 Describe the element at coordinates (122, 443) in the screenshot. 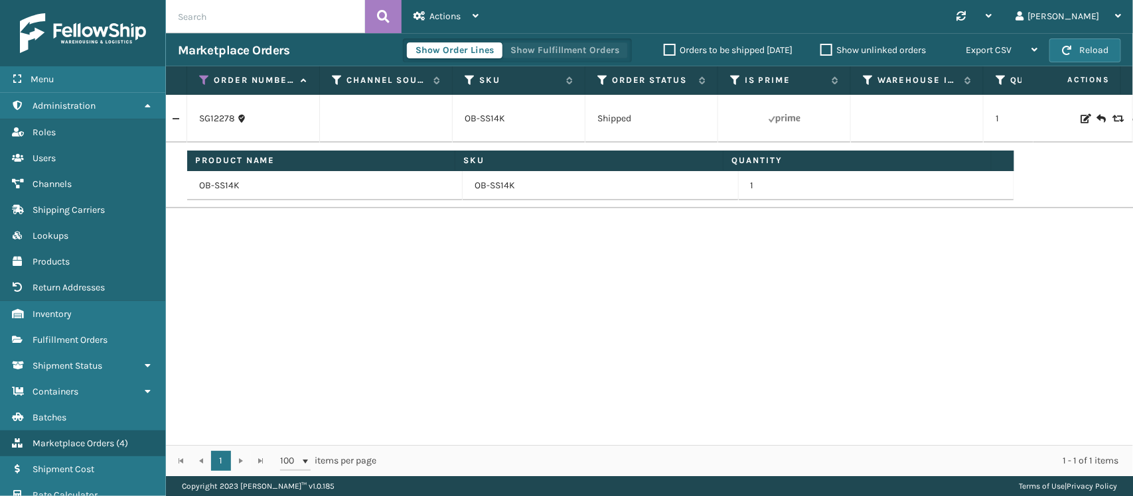

I see `span: ( 4 )` at that location.